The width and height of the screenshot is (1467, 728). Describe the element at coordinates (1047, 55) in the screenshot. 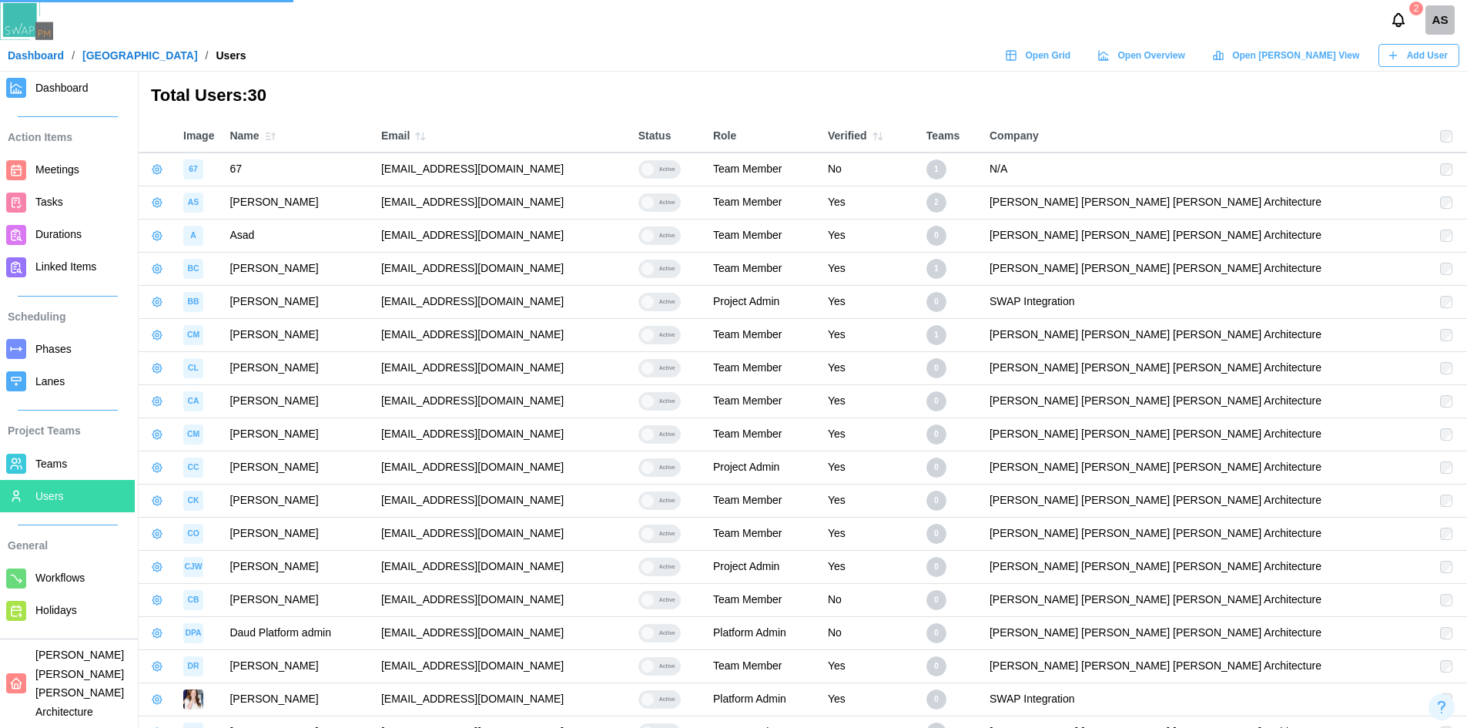

I see `span: Open Grid` at that location.